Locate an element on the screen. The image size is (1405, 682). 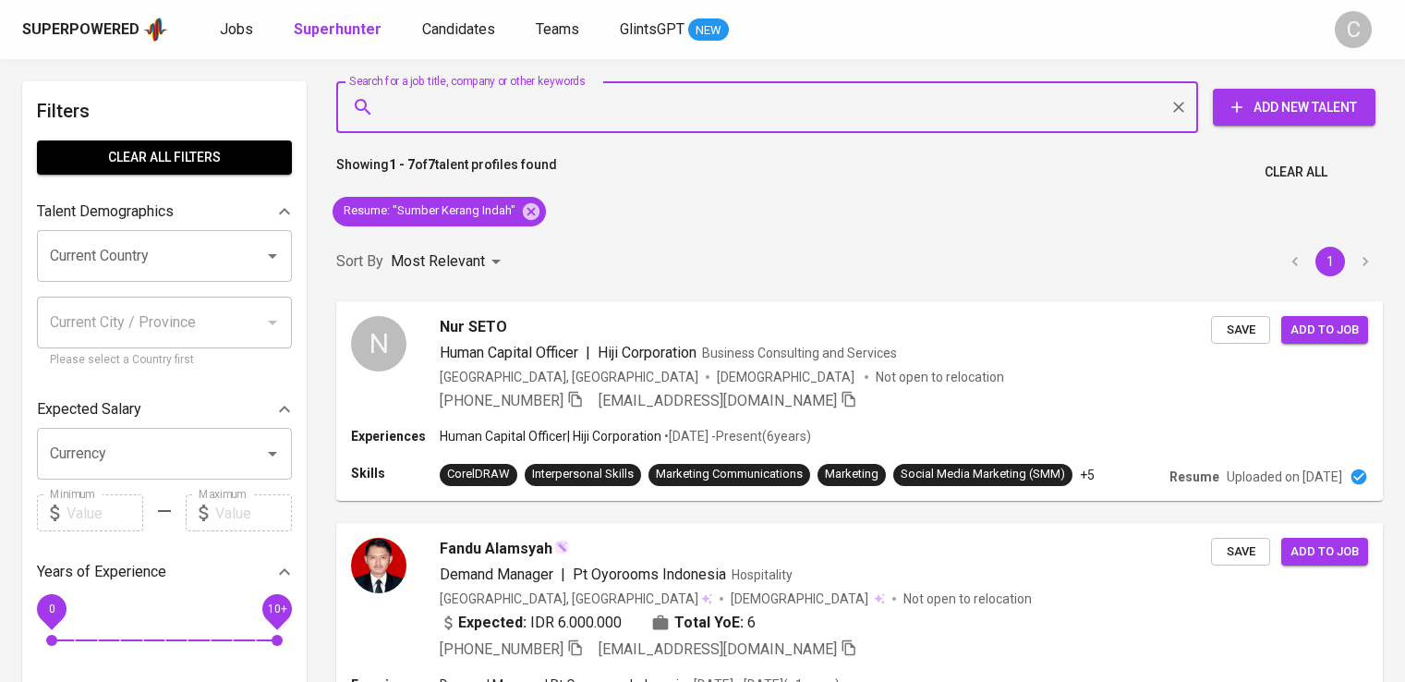
p: +5 is located at coordinates (1087, 475).